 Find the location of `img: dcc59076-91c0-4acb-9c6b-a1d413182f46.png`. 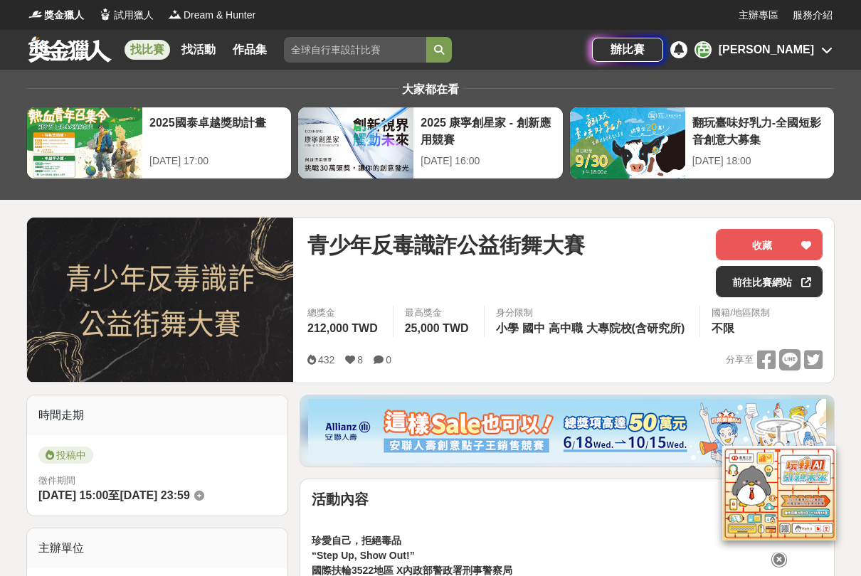

img: dcc59076-91c0-4acb-9c6b-a1d413182f46.png is located at coordinates (567, 431).